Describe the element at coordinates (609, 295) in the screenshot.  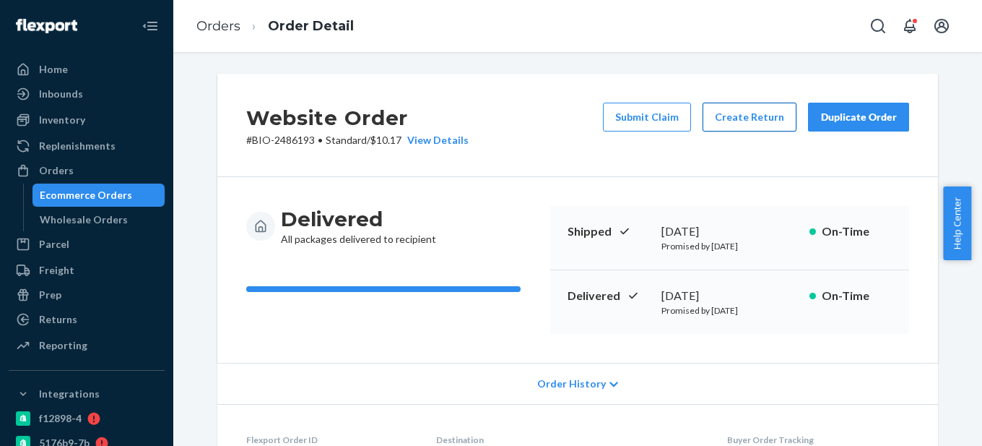
I see `p: Delivered` at that location.